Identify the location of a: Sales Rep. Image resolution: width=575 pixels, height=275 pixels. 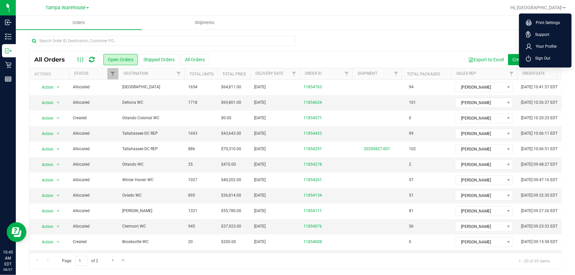
(466, 73).